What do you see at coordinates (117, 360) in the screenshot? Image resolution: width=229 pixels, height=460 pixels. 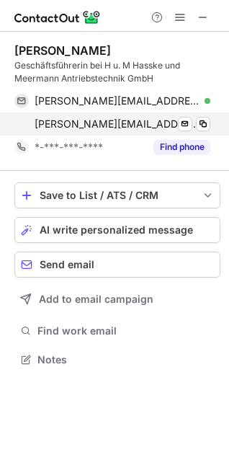 I see `button: Notes` at bounding box center [117, 360].